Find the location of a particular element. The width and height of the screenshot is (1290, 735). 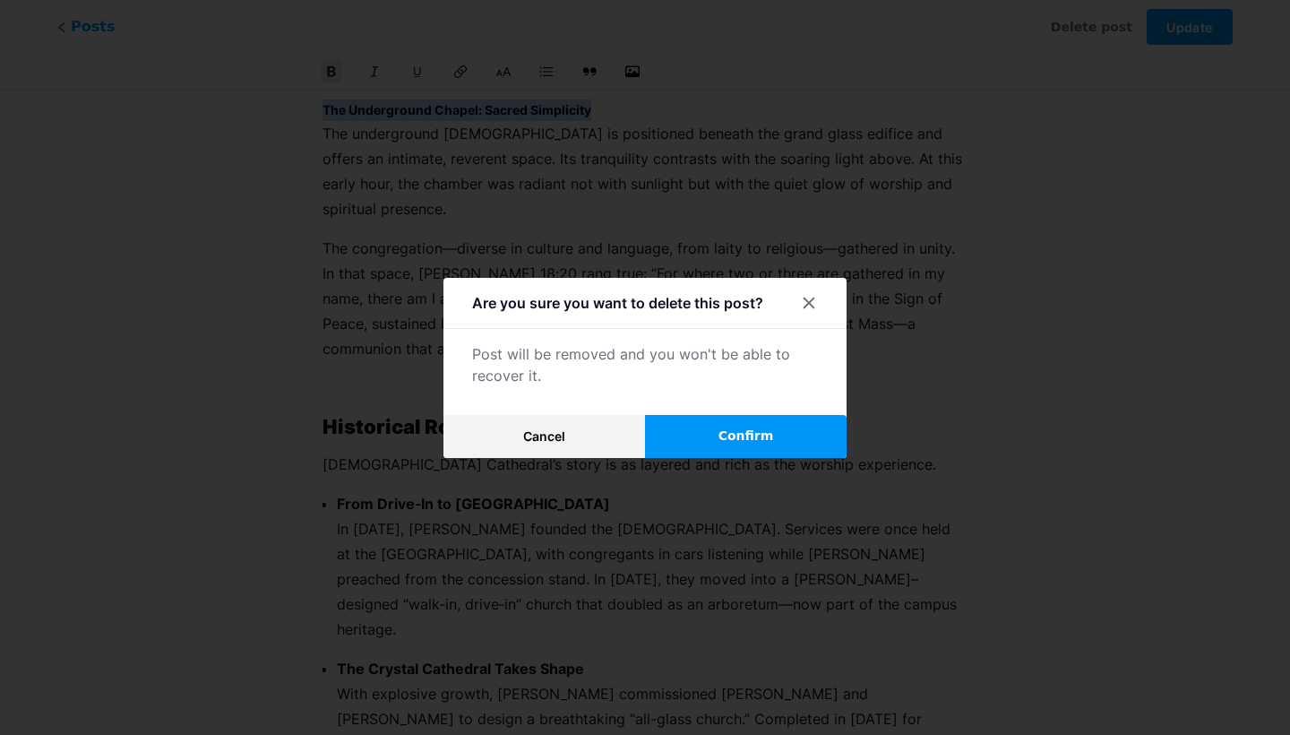

div: Are you sure you want to delete this post? is located at coordinates (617, 303).